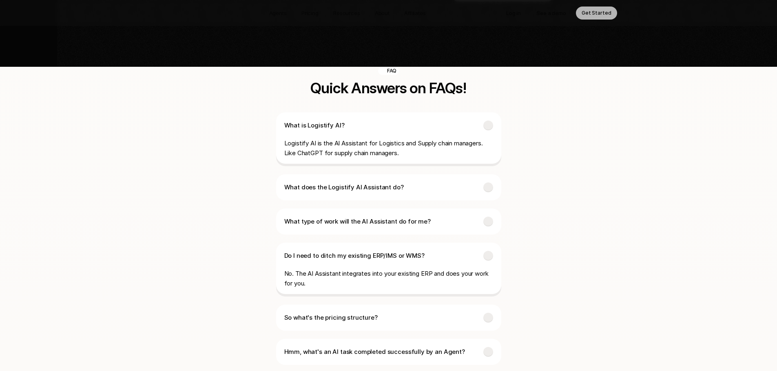  What do you see at coordinates (278, 13) in the screenshot?
I see `p: Agents` at bounding box center [278, 13].